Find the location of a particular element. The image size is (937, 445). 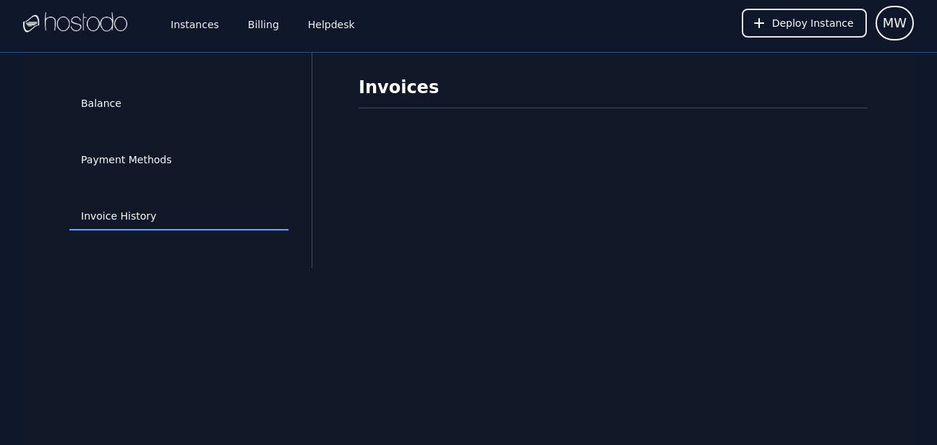

img: Logo is located at coordinates (75, 23).